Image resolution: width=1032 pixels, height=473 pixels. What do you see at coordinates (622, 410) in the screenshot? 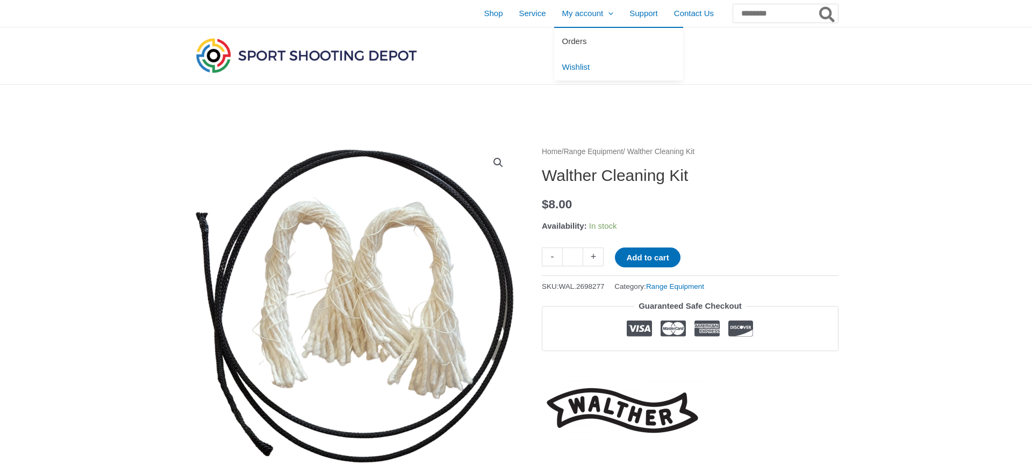
I see `a: Walther` at bounding box center [622, 410].